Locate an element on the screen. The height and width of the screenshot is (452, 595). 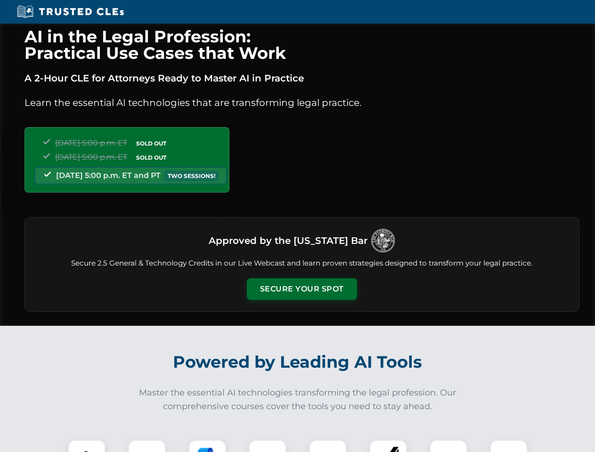
p: Master the essential AI technologies transforming the legal profession. Our comprehensive courses... is located at coordinates (298, 400).